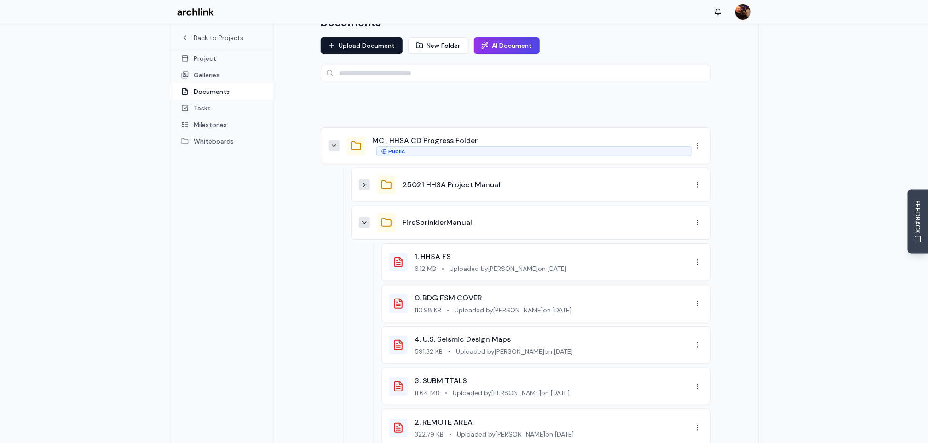  I want to click on span: 591.32 KB, so click(429, 352).